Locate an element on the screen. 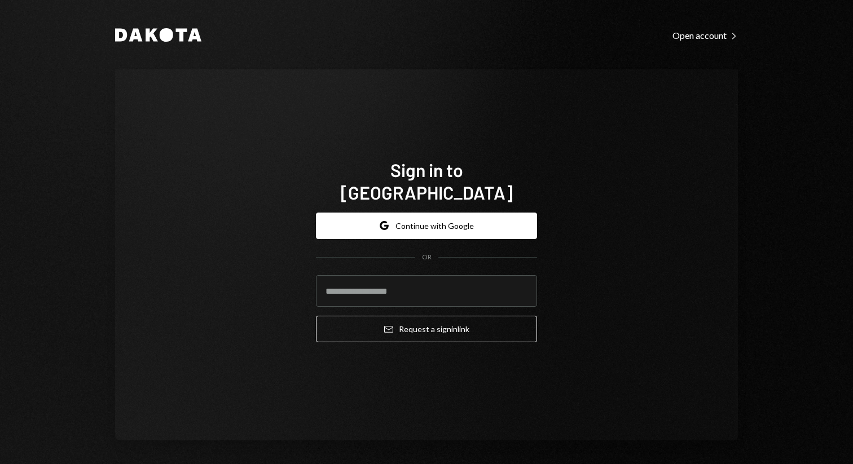  div: Open account is located at coordinates (705, 36).